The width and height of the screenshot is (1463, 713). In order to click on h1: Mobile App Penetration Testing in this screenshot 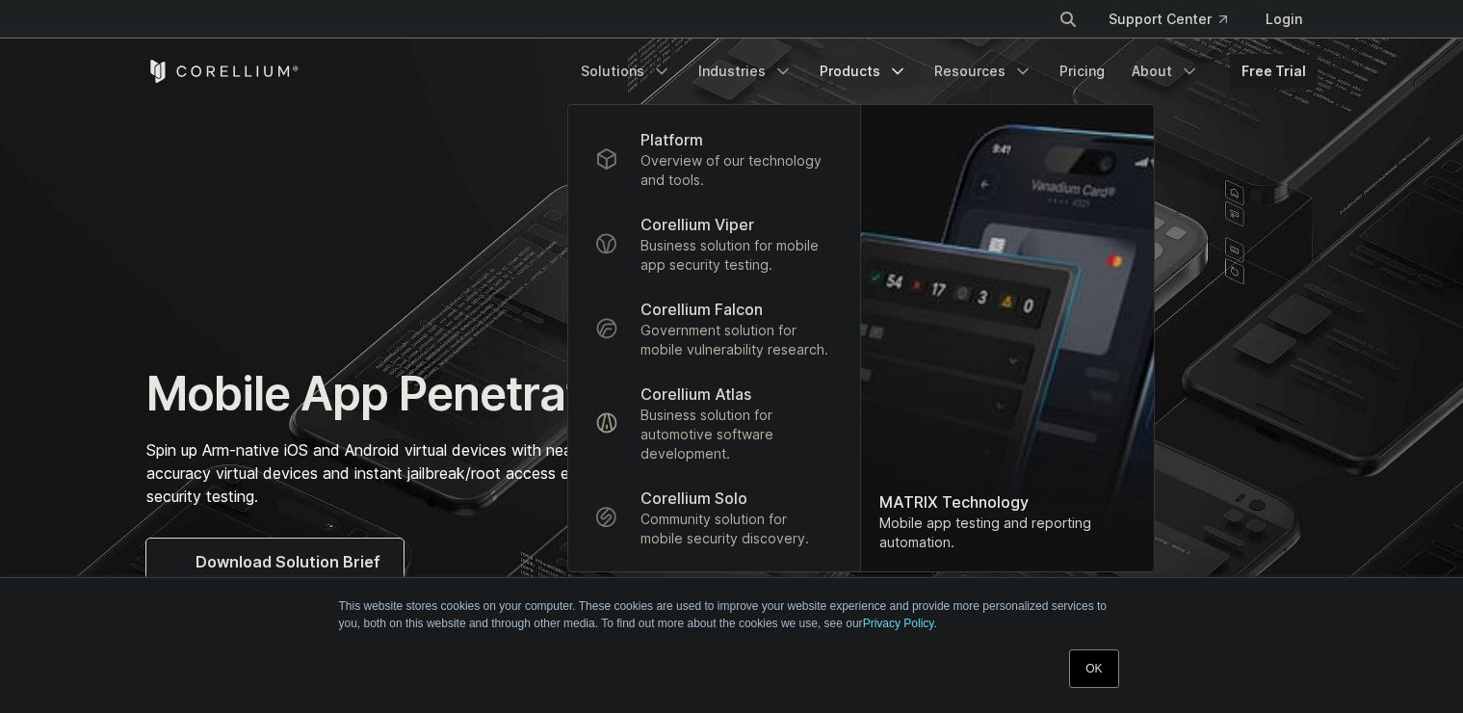, I will do `click(530, 394)`.